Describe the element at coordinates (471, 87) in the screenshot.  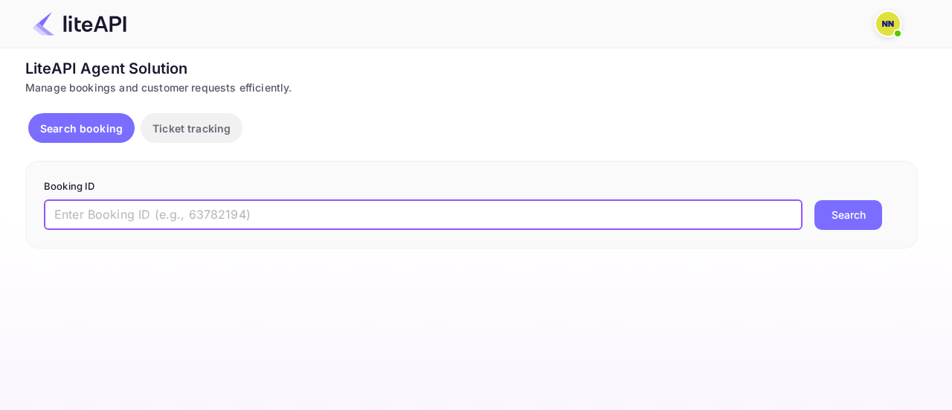
I see `div: Manage bookings and customer requests efficiently.` at that location.